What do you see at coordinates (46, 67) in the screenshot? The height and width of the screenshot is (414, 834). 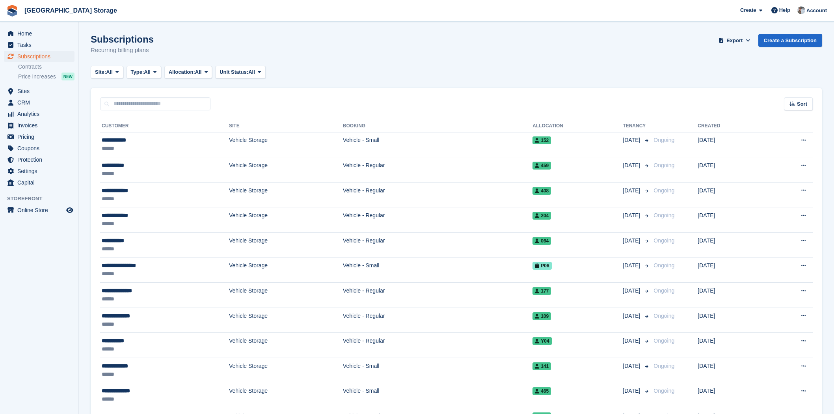 I see `a: Contracts` at bounding box center [46, 67].